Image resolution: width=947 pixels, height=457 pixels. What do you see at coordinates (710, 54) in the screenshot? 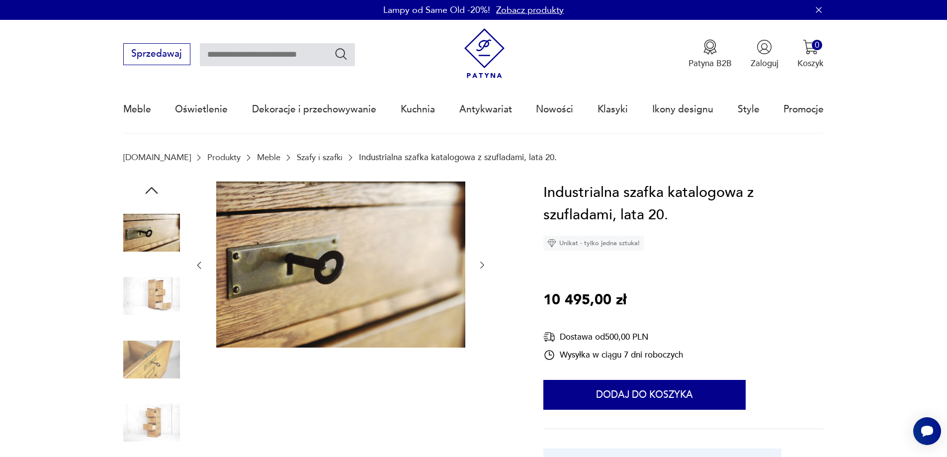
I see `button: Patyna B2B` at bounding box center [710, 54].